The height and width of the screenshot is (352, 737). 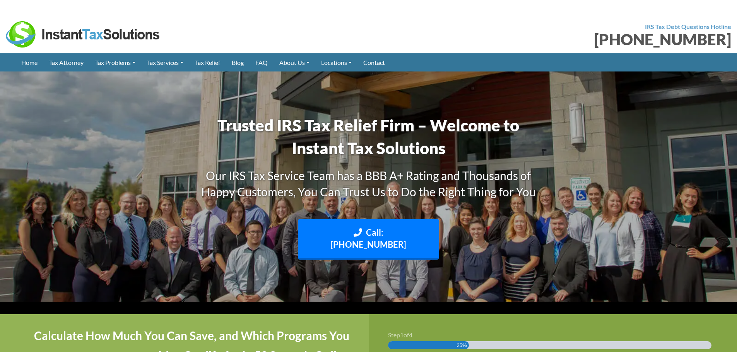 I want to click on span: 4, so click(x=410, y=335).